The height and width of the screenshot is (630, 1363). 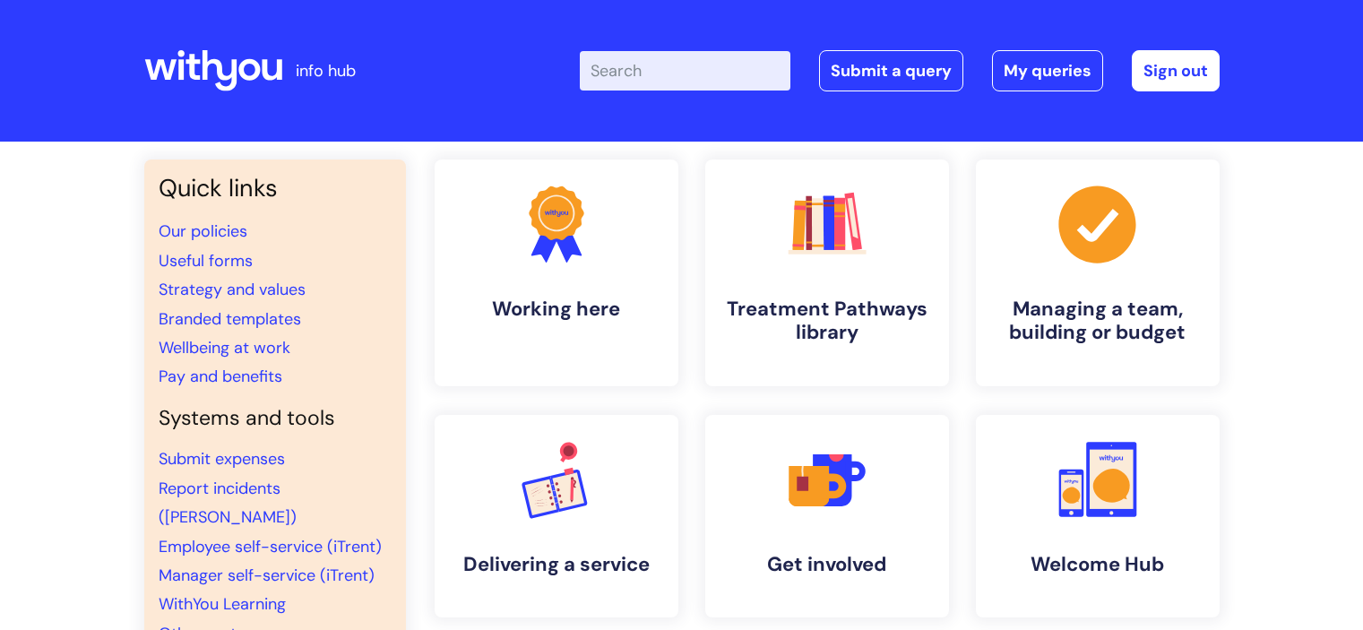 What do you see at coordinates (266, 575) in the screenshot?
I see `a: Manager self-service (iTrent)` at bounding box center [266, 575].